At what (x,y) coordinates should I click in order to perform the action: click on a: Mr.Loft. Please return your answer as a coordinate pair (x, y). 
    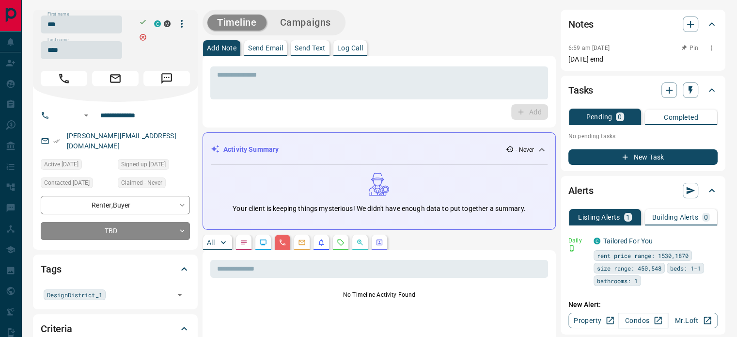
    Looking at the image, I should click on (693, 320).